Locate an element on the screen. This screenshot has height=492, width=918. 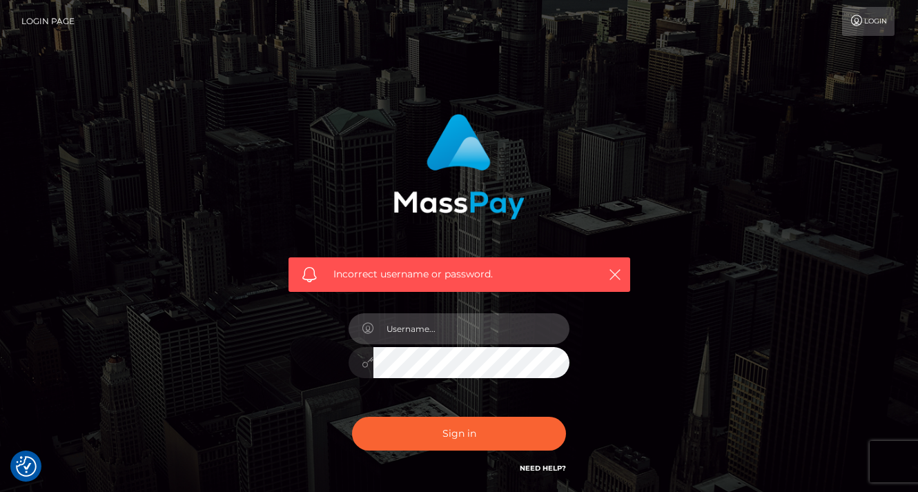
img: MassPay Login is located at coordinates (459, 166).